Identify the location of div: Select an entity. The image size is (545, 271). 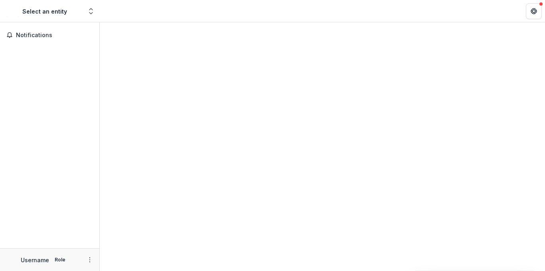
(45, 11).